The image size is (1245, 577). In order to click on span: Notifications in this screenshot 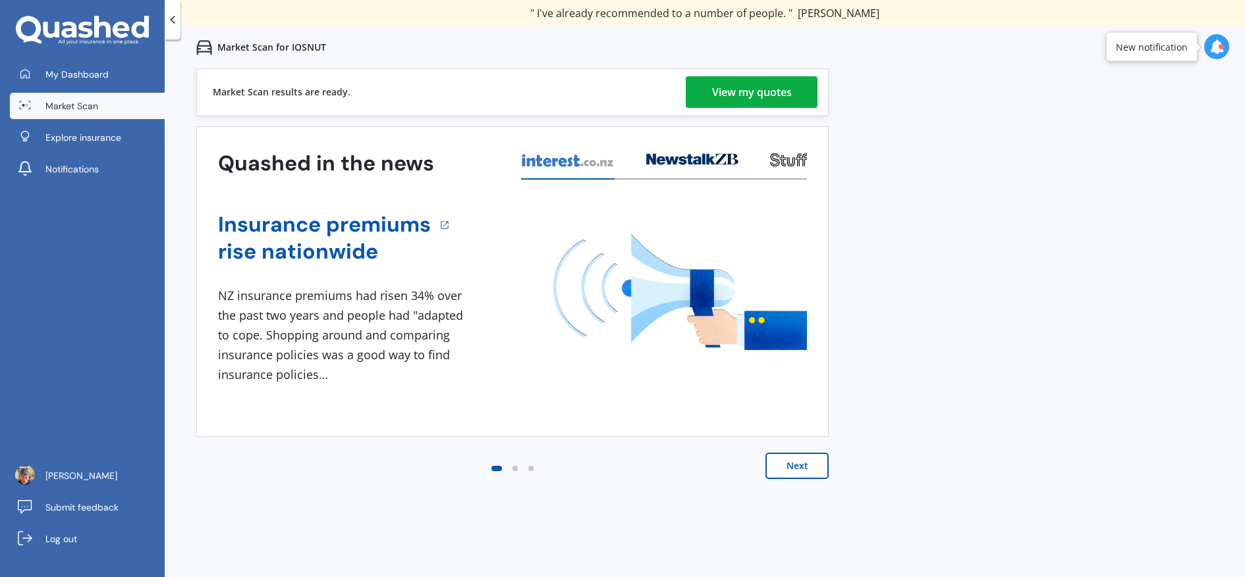, I will do `click(72, 169)`.